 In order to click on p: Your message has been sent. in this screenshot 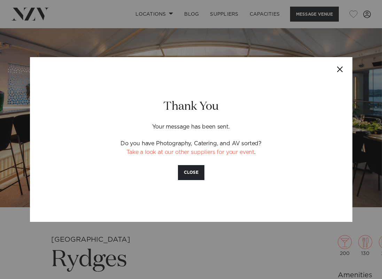, I will do `click(191, 123)`.